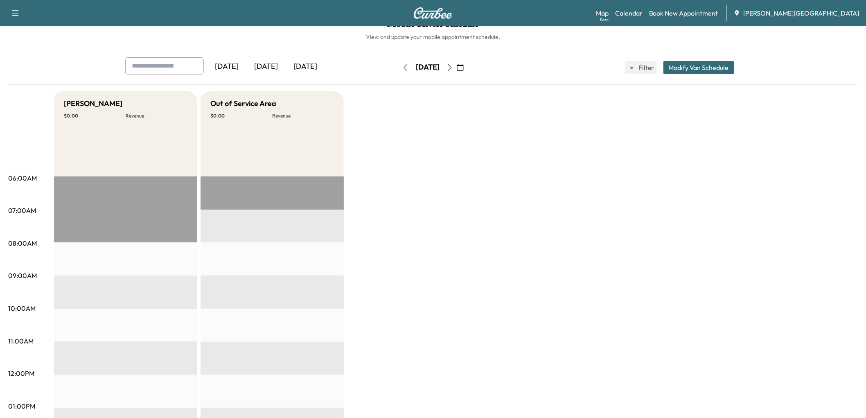 This screenshot has height=418, width=866. I want to click on div: Beta, so click(604, 20).